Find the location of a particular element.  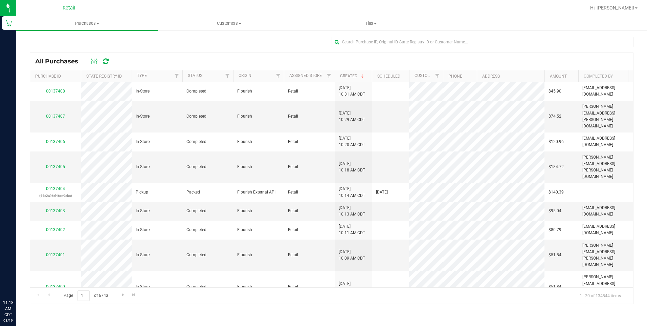

a: 00137405 is located at coordinates (56, 167).